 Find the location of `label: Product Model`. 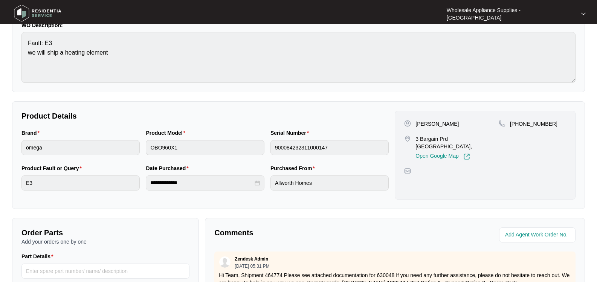

label: Product Model is located at coordinates (167, 133).